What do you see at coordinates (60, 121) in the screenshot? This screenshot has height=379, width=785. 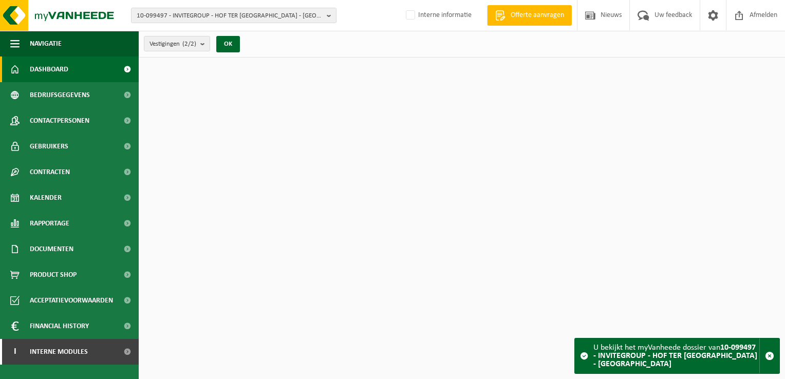 I see `span: Contactpersonen` at bounding box center [60, 121].